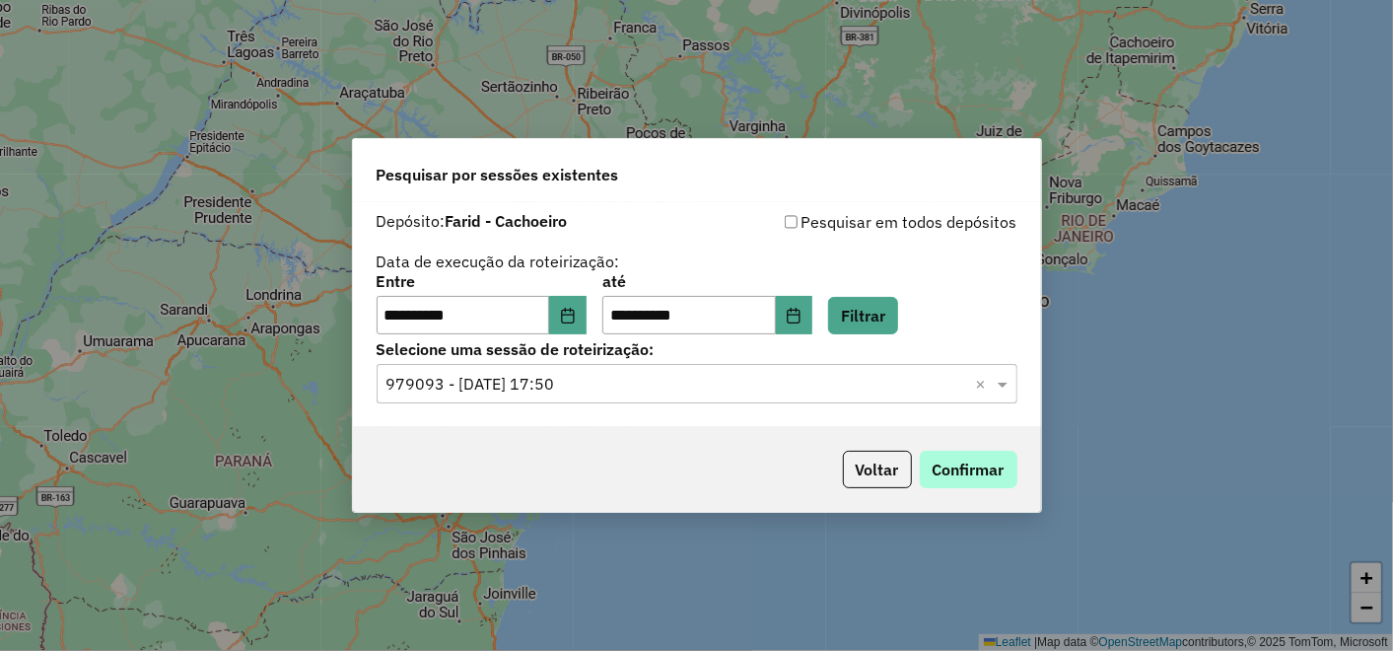 This screenshot has width=1393, height=651. What do you see at coordinates (984, 384) in the screenshot?
I see `span: Clear all` at bounding box center [984, 384].